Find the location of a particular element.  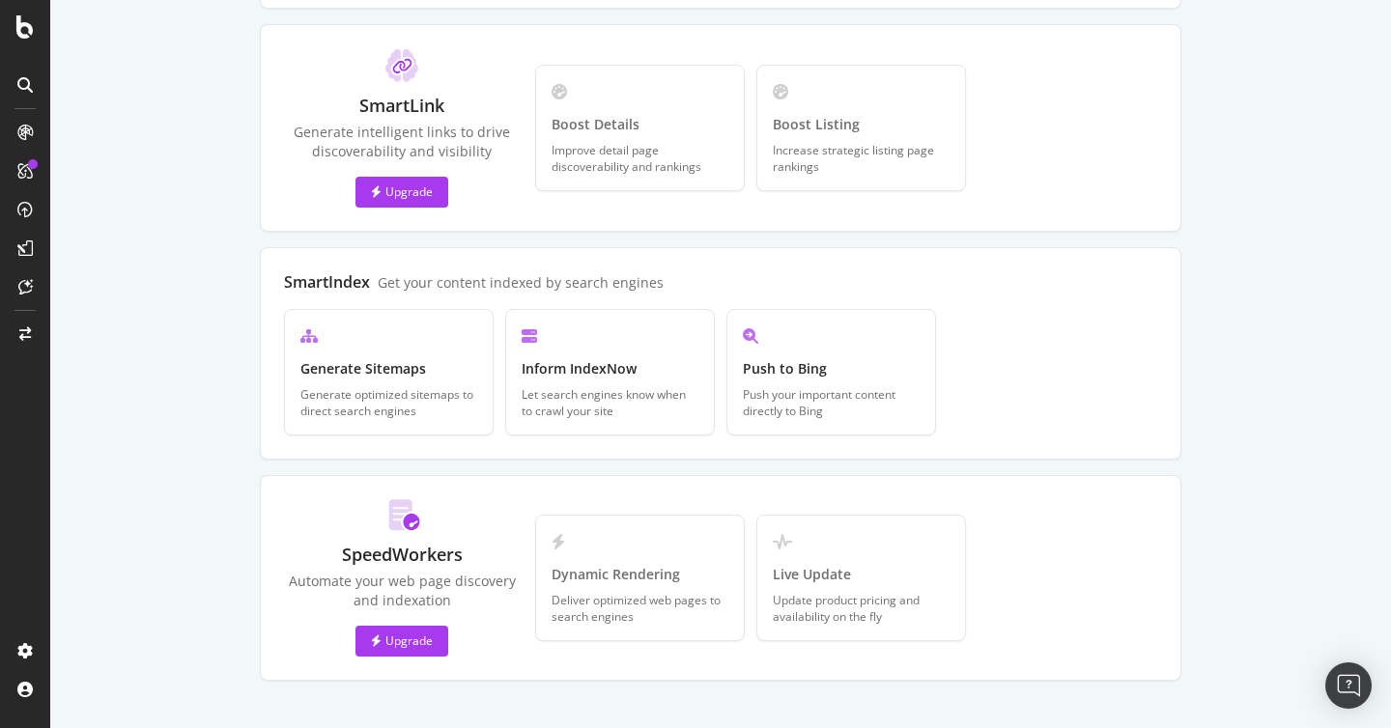

div: Boost Listing is located at coordinates (860, 125).